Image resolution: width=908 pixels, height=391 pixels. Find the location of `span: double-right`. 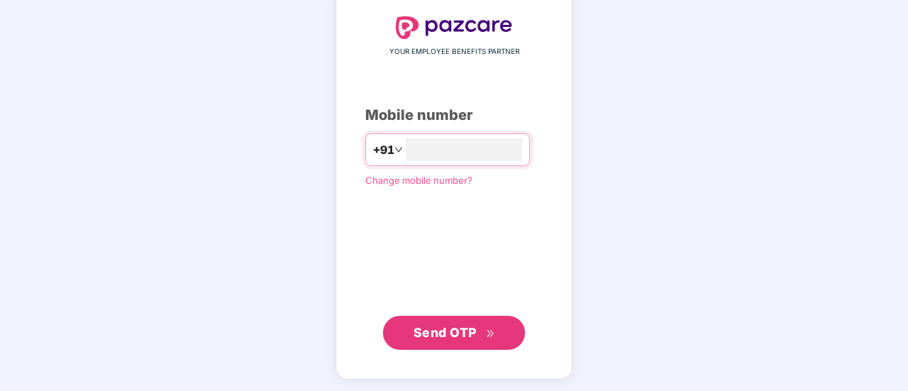

span: double-right is located at coordinates (490, 334).